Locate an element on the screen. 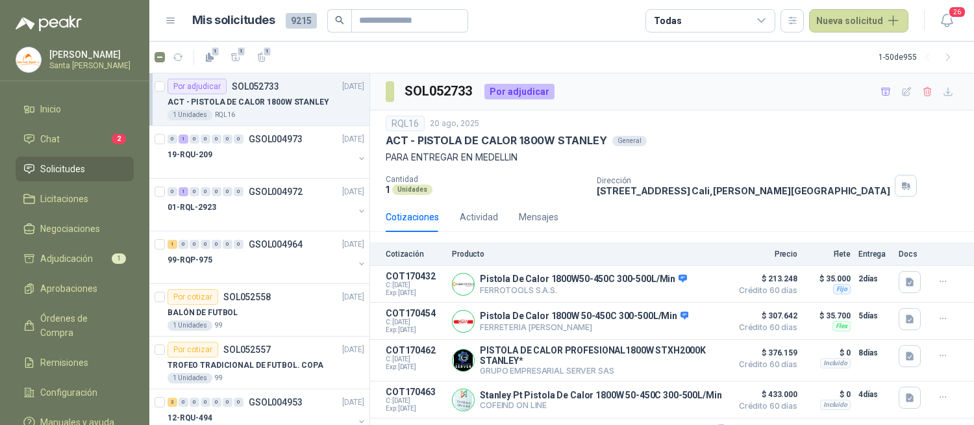 This screenshot has width=974, height=425. div: Cotizaciones is located at coordinates (413, 217).